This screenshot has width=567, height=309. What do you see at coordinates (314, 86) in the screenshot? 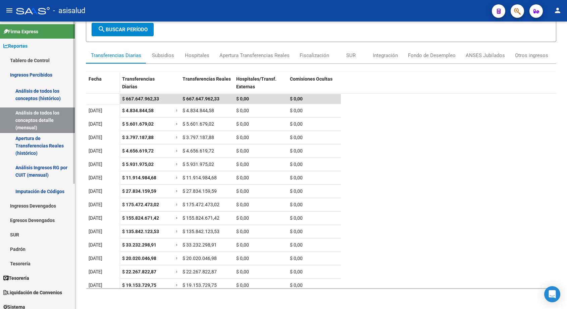
I see `datatable-header-cell: Comisiones Ocultas` at bounding box center [314, 86].